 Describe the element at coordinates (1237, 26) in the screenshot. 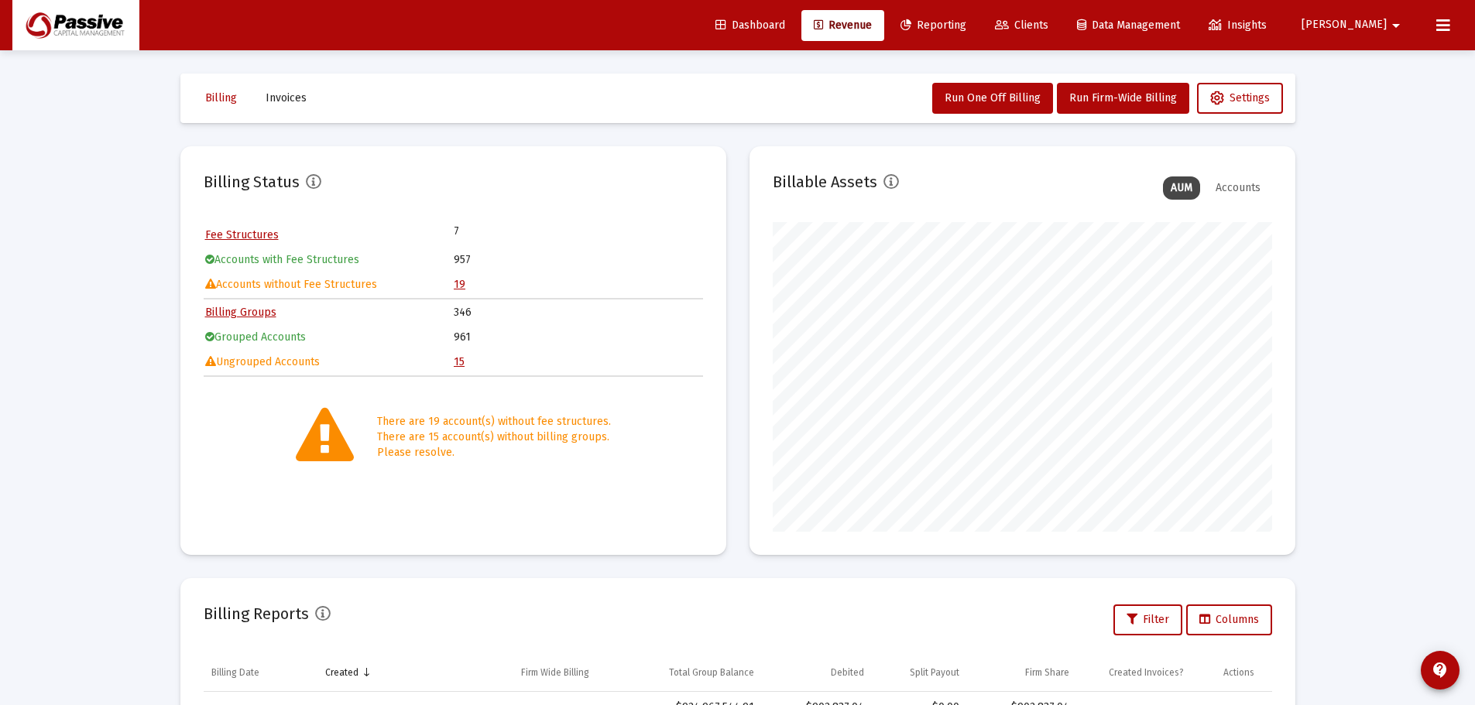

I see `a: Insights` at that location.